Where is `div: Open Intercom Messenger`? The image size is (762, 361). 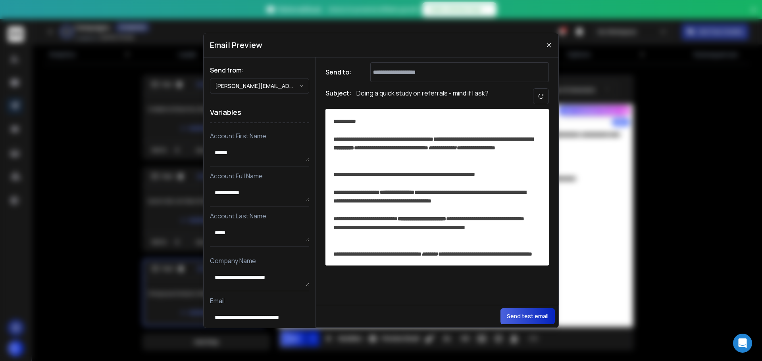
div: Open Intercom Messenger is located at coordinates (742, 344).